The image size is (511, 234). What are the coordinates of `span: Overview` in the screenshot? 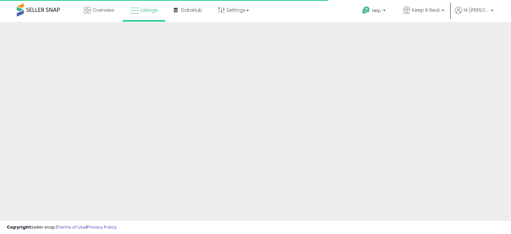 It's located at (103, 10).